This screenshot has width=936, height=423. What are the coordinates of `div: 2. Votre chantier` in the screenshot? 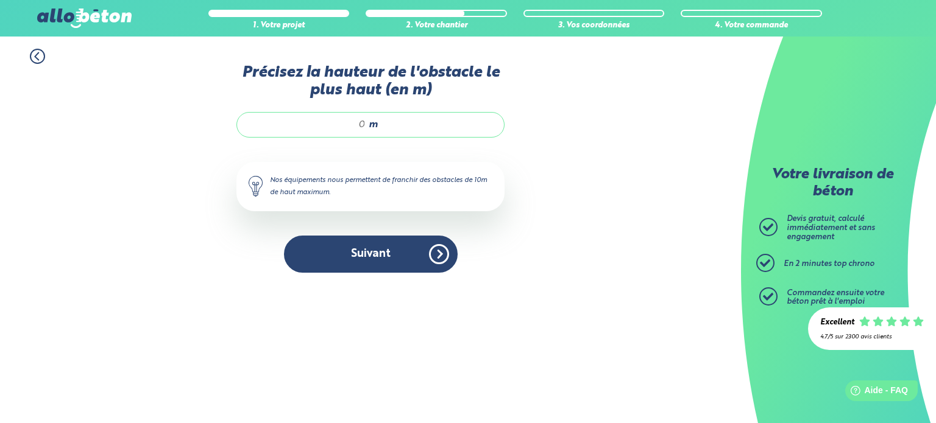 It's located at (436, 26).